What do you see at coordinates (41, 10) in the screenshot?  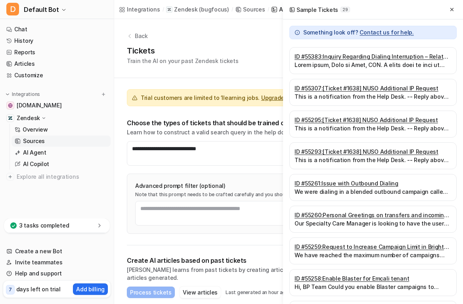 I see `span: Default Bot` at bounding box center [41, 10].